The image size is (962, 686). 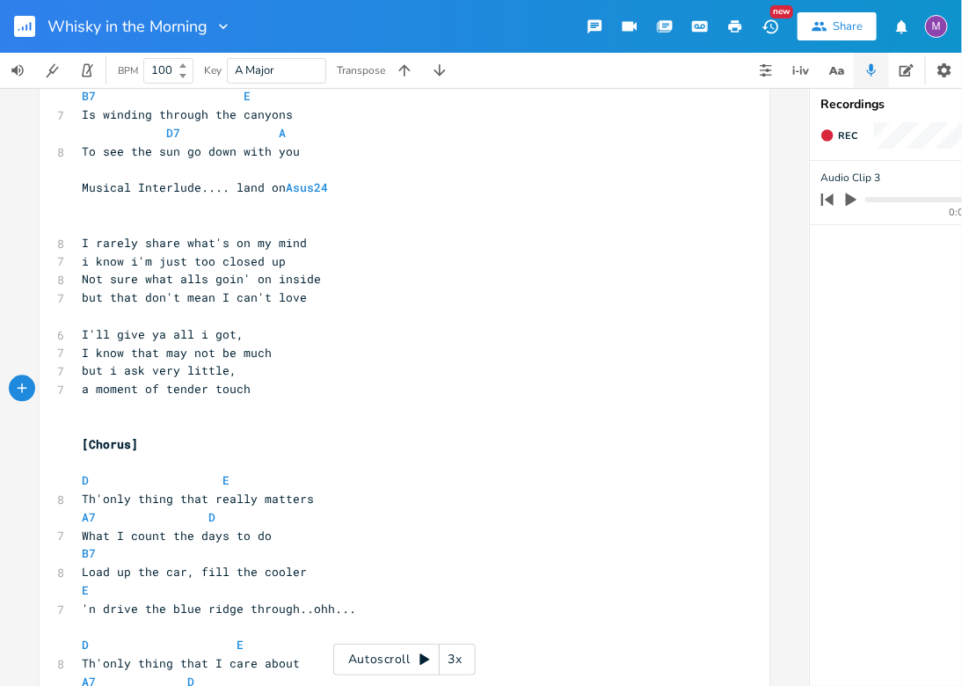 I want to click on button: New, so click(x=770, y=26).